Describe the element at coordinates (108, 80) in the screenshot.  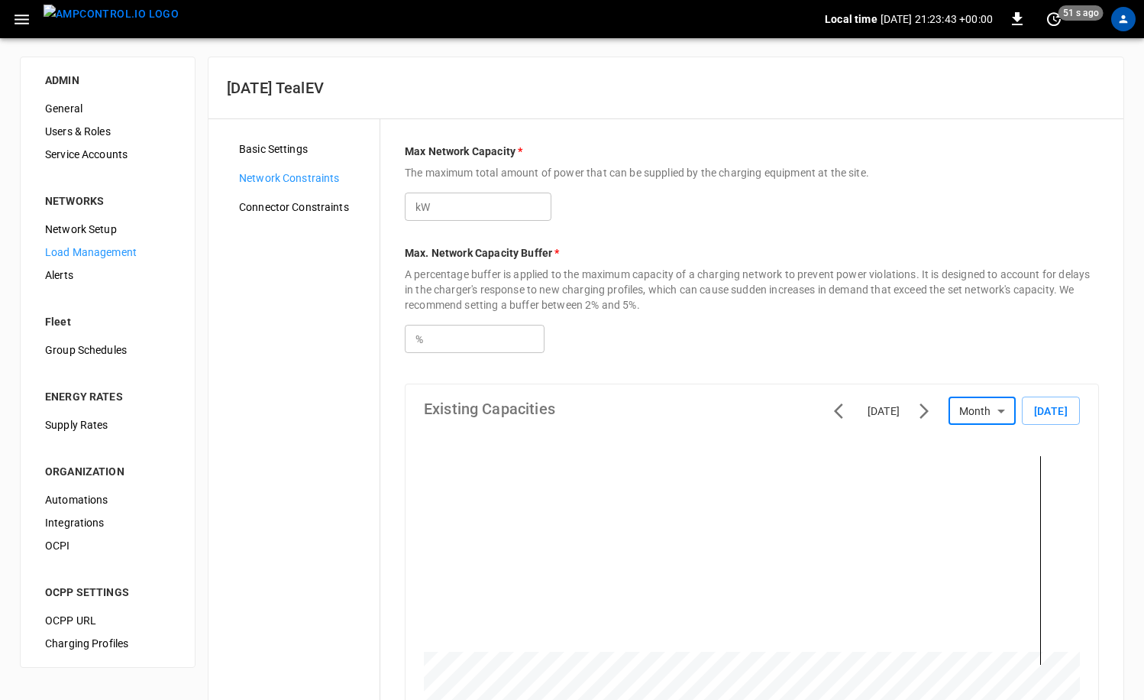
I see `div: ADMIN` at that location.